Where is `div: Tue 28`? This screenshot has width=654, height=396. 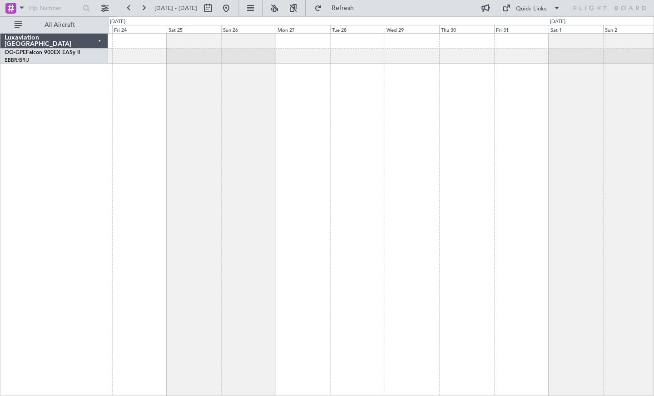 div: Tue 28 is located at coordinates (357, 29).